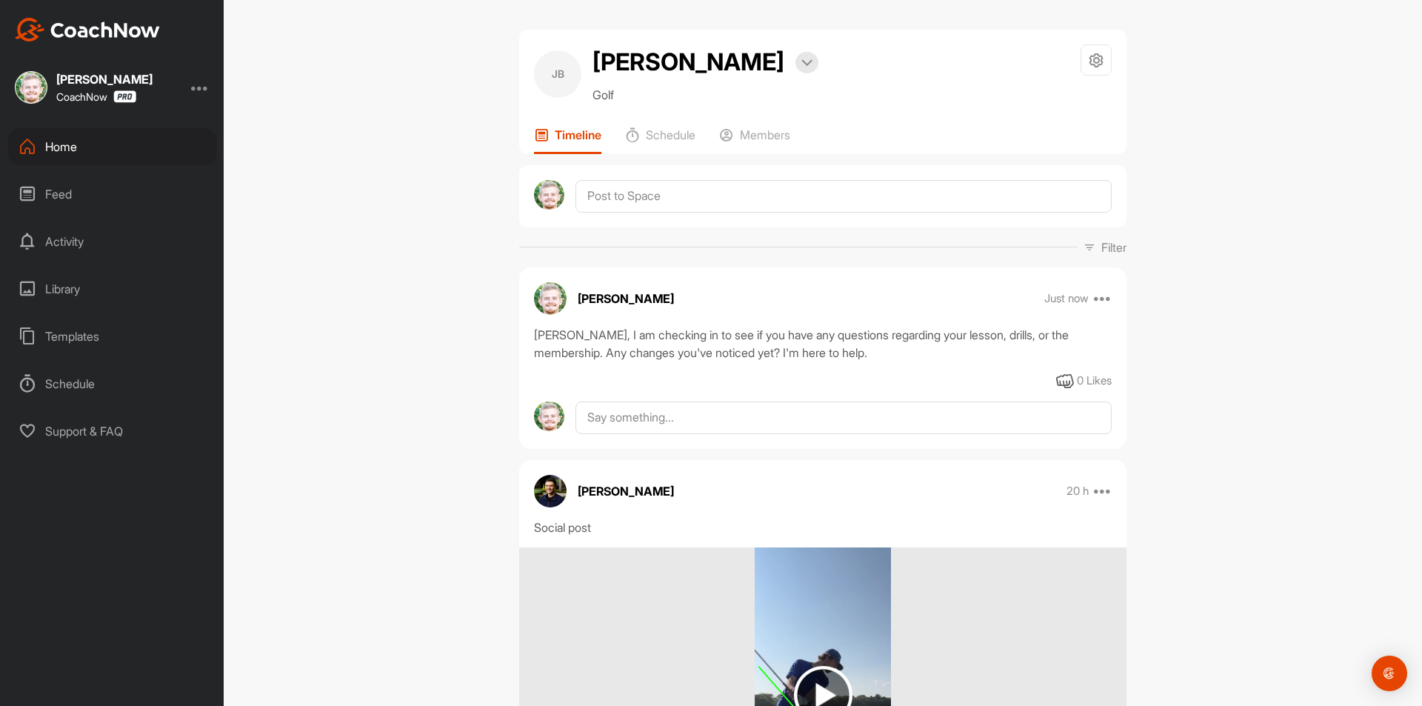  Describe the element at coordinates (113, 289) in the screenshot. I see `div: Library` at that location.